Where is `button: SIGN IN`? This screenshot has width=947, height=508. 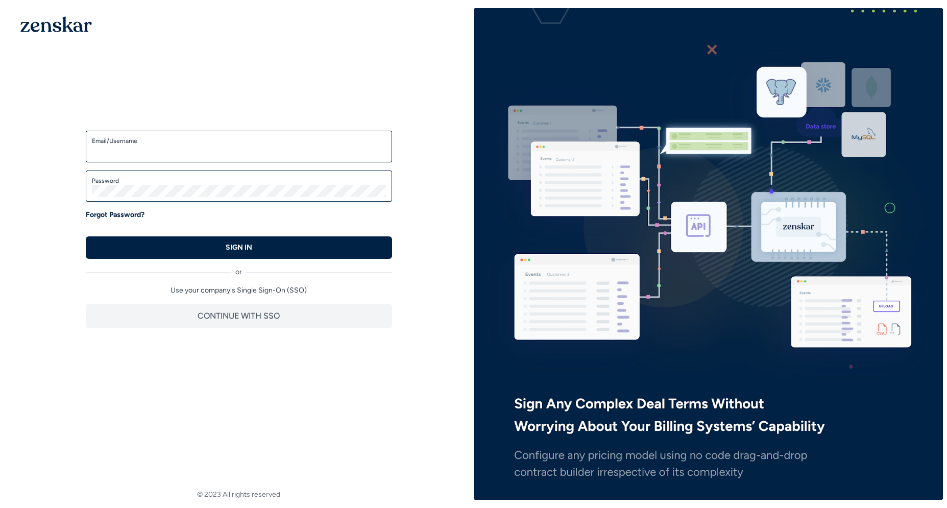 button: SIGN IN is located at coordinates (239, 247).